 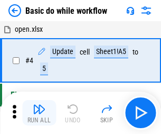 What do you see at coordinates (107, 113) in the screenshot?
I see `button: Skip` at bounding box center [107, 113].